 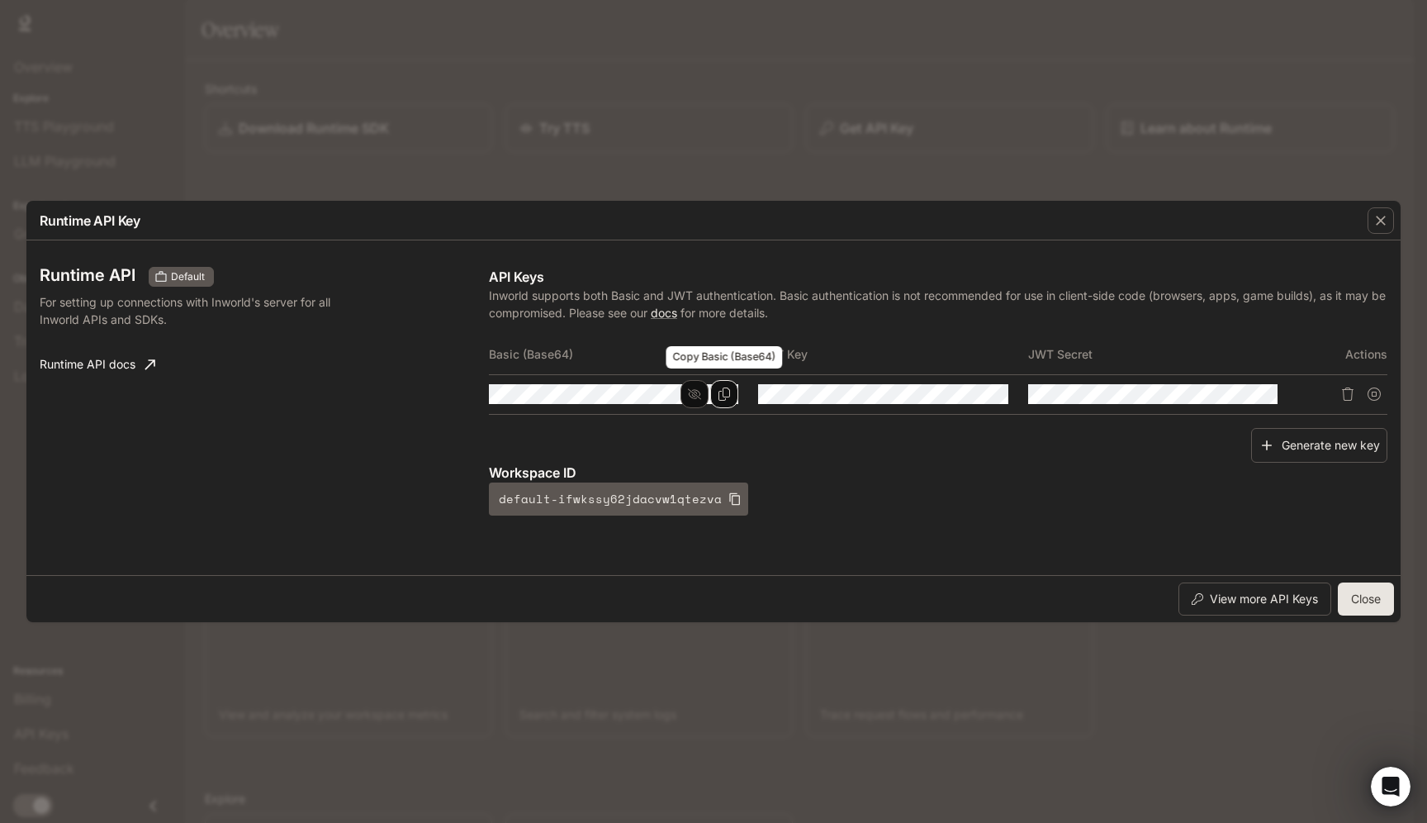 What do you see at coordinates (203, 311) in the screenshot?
I see `p: For setting up connections with Inworld's server for all Inworld APIs and SDKs.` at bounding box center [203, 311].